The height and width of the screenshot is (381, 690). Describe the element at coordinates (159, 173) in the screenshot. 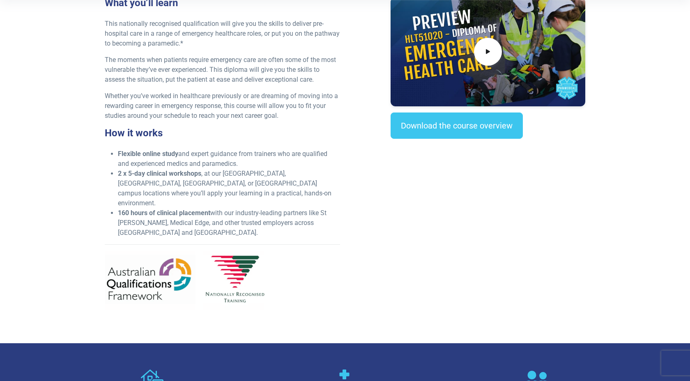

I see `strong: 2 x 5-day clinical workshops` at that location.